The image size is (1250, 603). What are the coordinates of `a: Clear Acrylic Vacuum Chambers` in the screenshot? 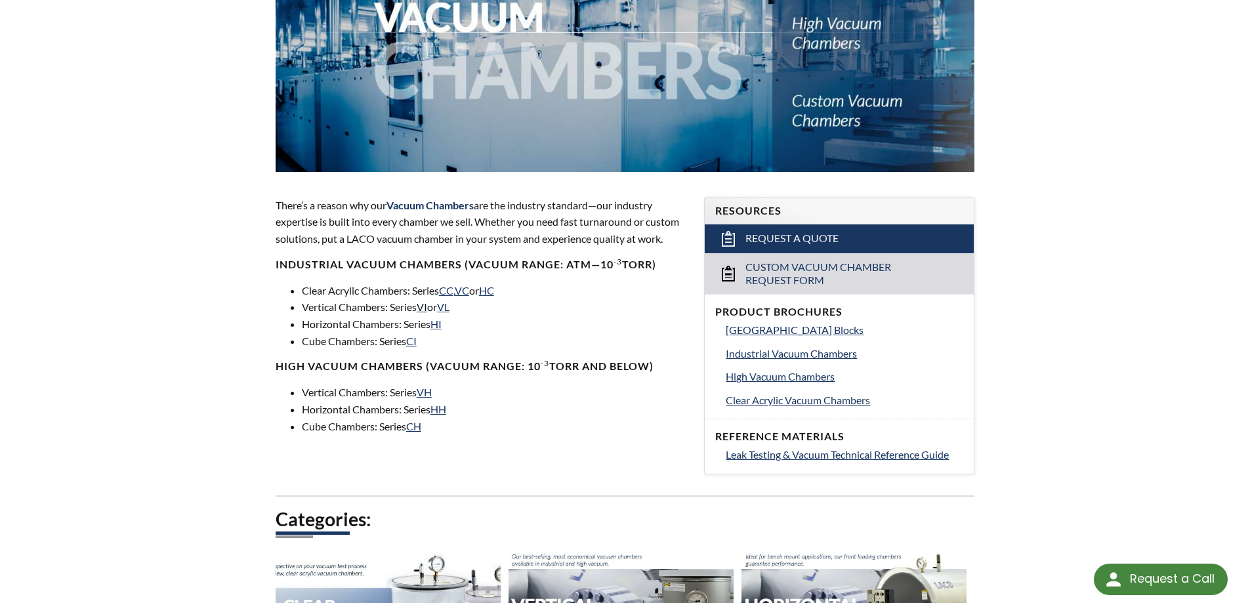 It's located at (845, 400).